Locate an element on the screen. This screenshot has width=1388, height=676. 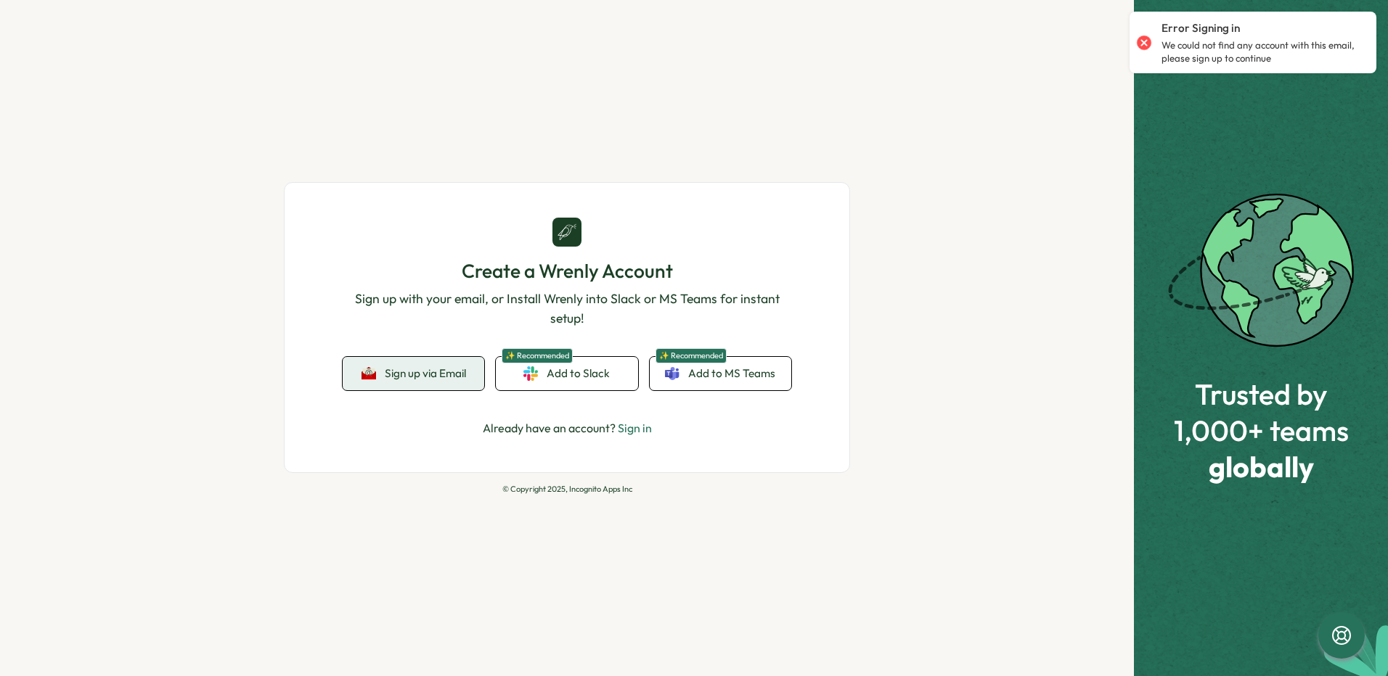
span: Add to Slack is located at coordinates (578, 374).